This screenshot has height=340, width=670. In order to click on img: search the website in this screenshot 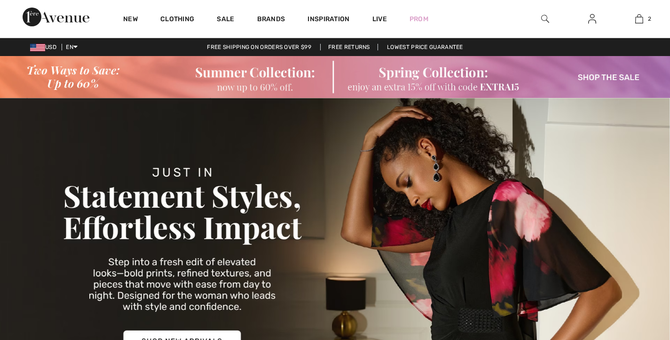, I will do `click(545, 19)`.